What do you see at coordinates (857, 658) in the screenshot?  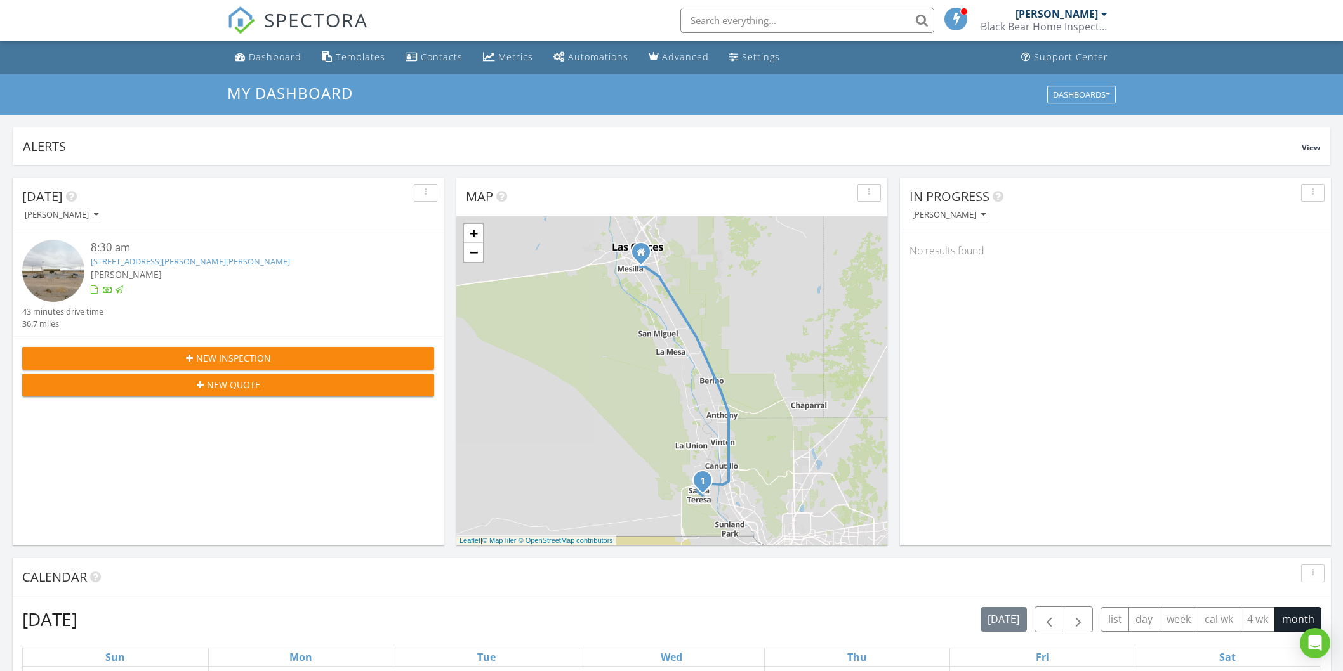 I see `a: Thursday` at bounding box center [857, 658].